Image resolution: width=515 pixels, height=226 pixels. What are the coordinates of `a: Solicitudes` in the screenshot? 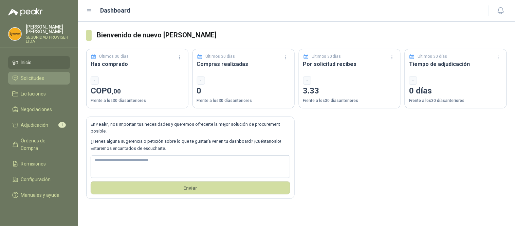 It's located at (39, 78).